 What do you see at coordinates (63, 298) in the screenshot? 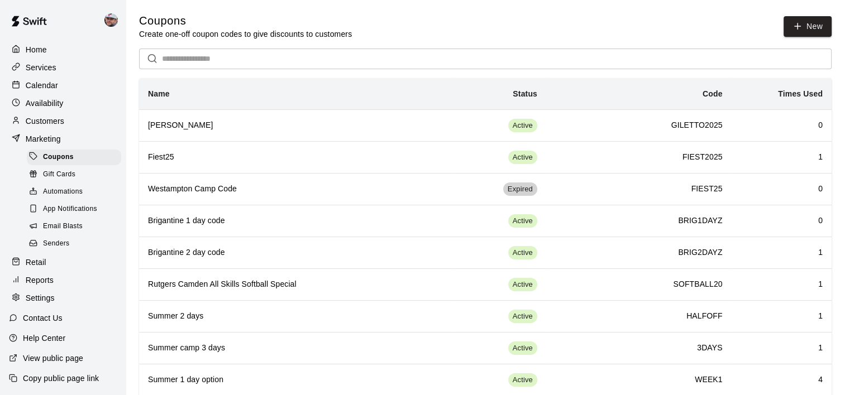
I see `div: Settings` at bounding box center [63, 298].